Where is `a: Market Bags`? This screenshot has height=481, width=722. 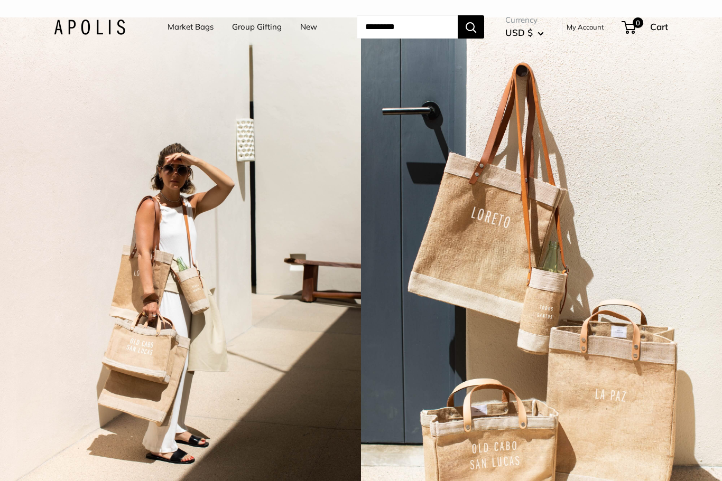 a: Market Bags is located at coordinates (190, 27).